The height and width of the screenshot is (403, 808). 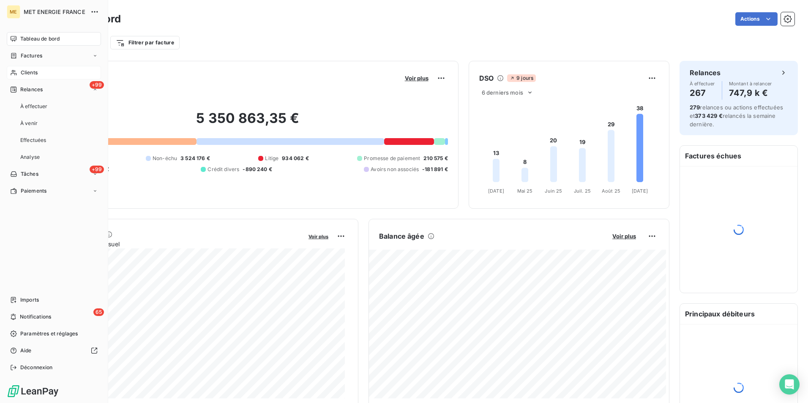 I want to click on span: 65, so click(x=98, y=312).